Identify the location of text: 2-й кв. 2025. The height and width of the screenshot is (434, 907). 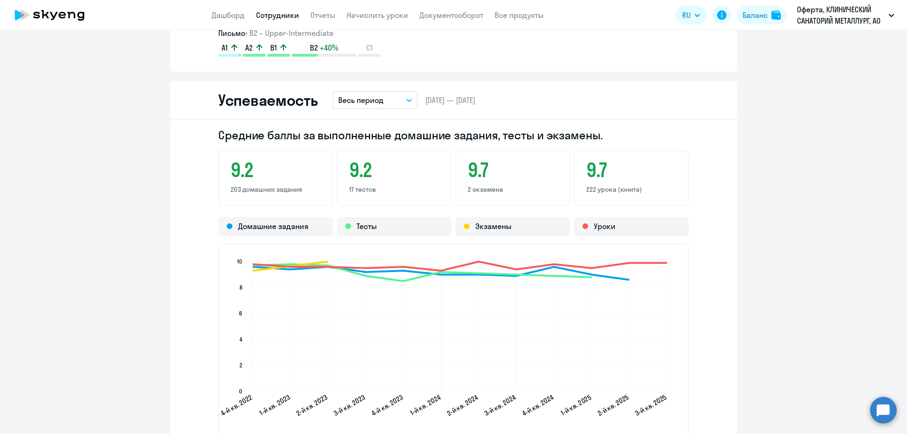
(613, 405).